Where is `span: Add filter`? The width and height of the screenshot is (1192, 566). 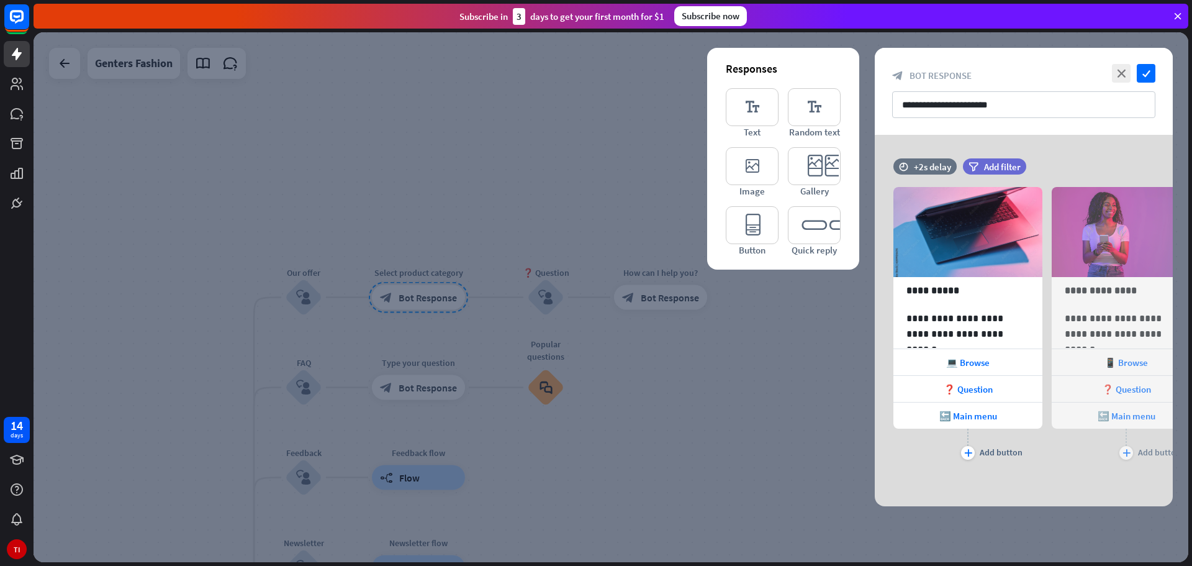 span: Add filter is located at coordinates (1002, 166).